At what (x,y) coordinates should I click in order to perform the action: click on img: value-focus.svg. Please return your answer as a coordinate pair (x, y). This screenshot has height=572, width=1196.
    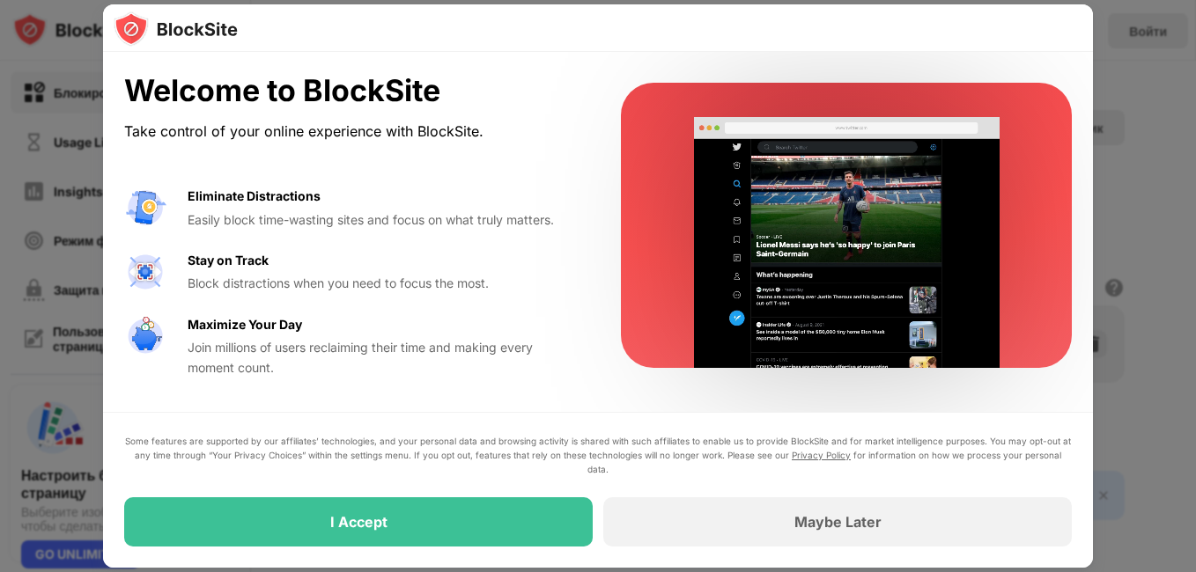
    Looking at the image, I should click on (145, 272).